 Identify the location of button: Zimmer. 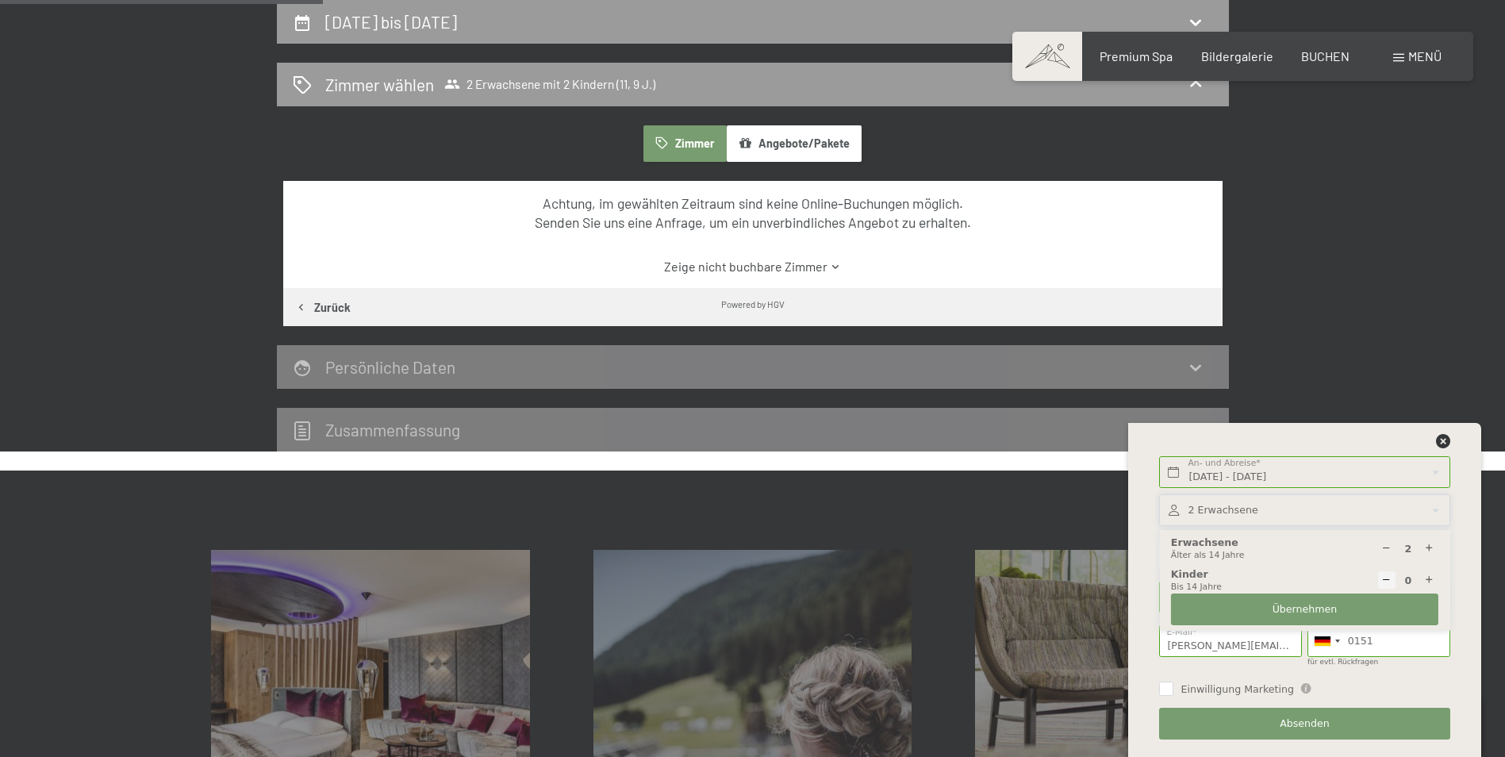
(685, 144).